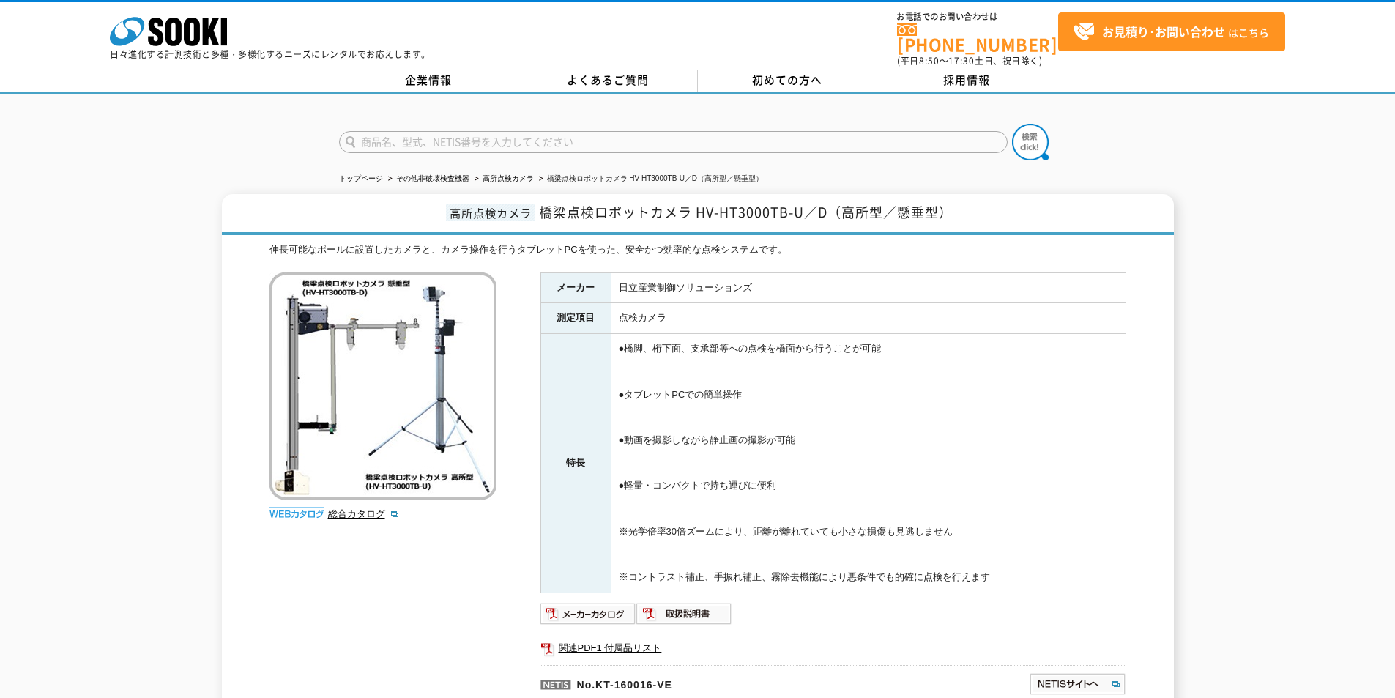 The image size is (1395, 698). Describe the element at coordinates (576, 319) in the screenshot. I see `th: 測定項目` at that location.